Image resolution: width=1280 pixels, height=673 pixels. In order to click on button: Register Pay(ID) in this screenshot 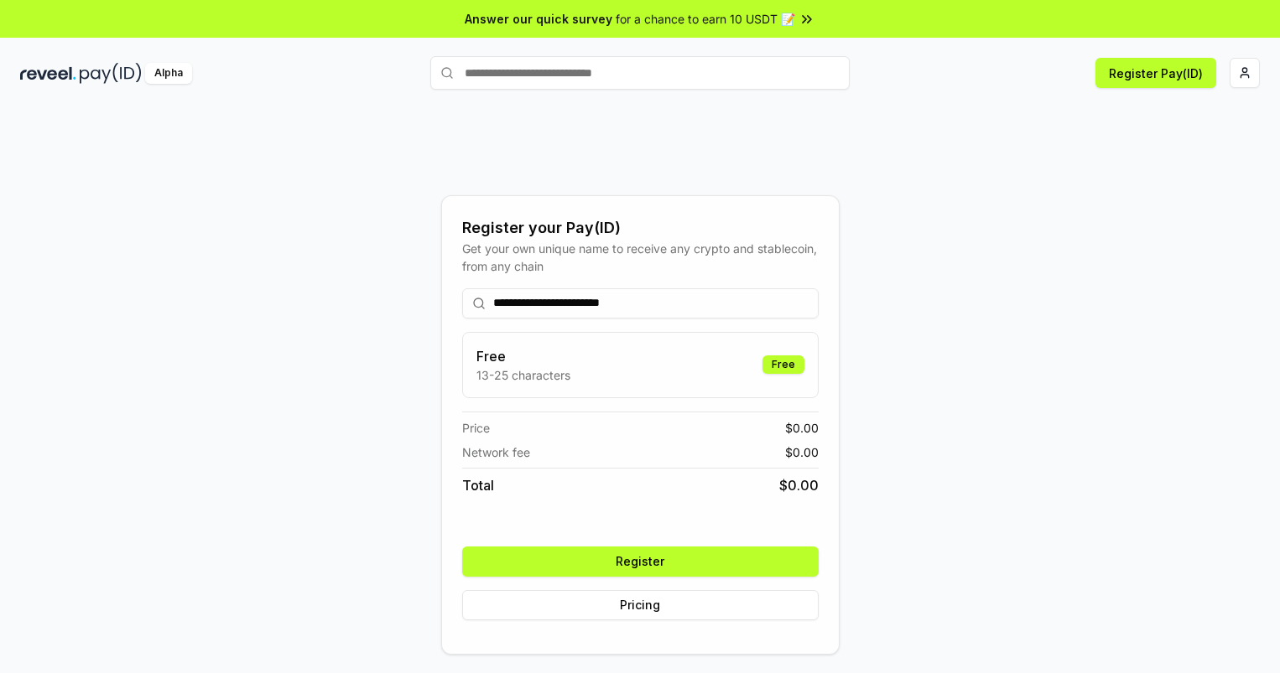, I will do `click(1156, 73)`.